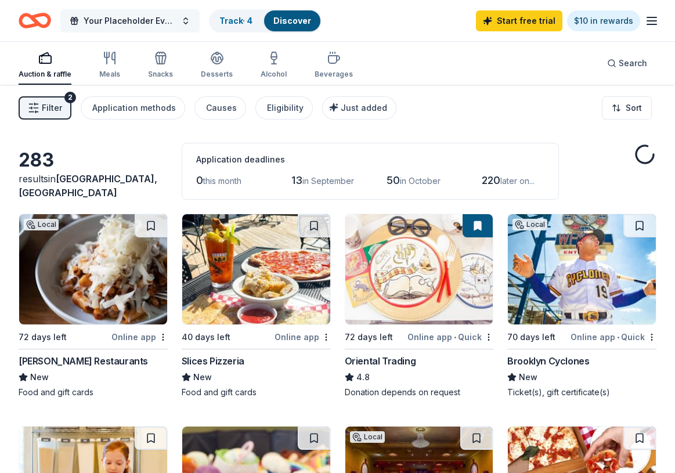 This screenshot has height=473, width=675. I want to click on img: Image for Oriental Trading, so click(419, 269).